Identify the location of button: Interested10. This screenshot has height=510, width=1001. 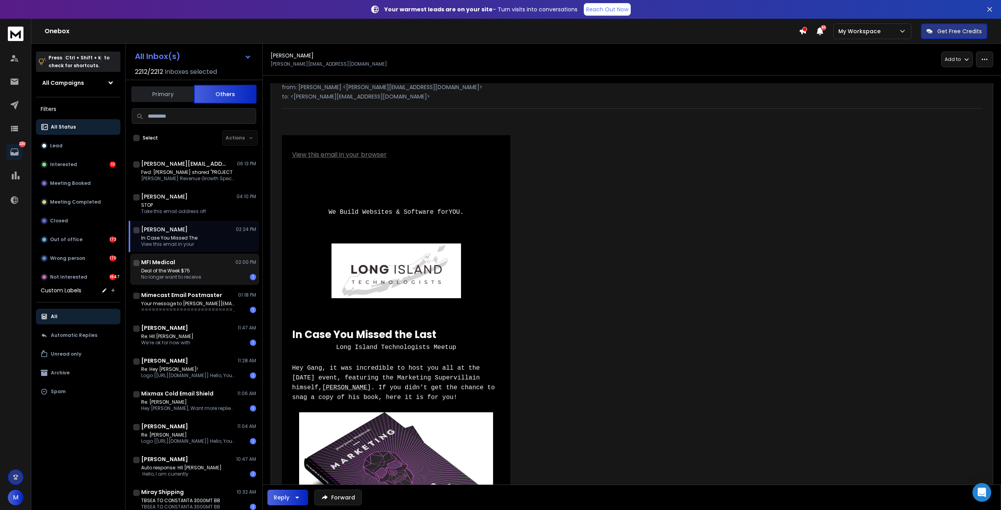
(78, 165).